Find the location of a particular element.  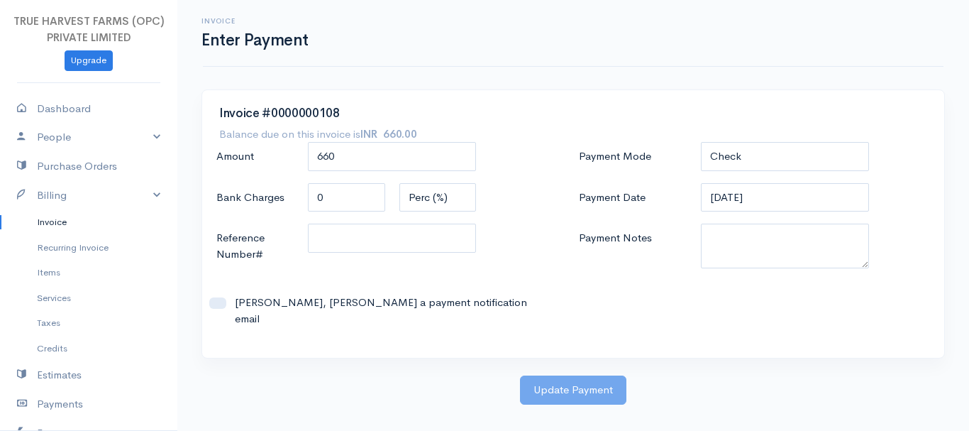

label: Amount is located at coordinates (255, 156).